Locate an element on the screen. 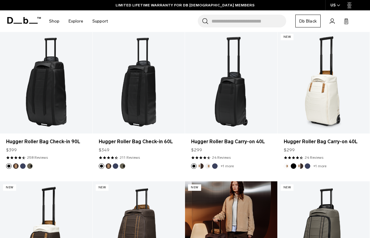 The image size is (370, 238). a: Explore is located at coordinates (76, 21).